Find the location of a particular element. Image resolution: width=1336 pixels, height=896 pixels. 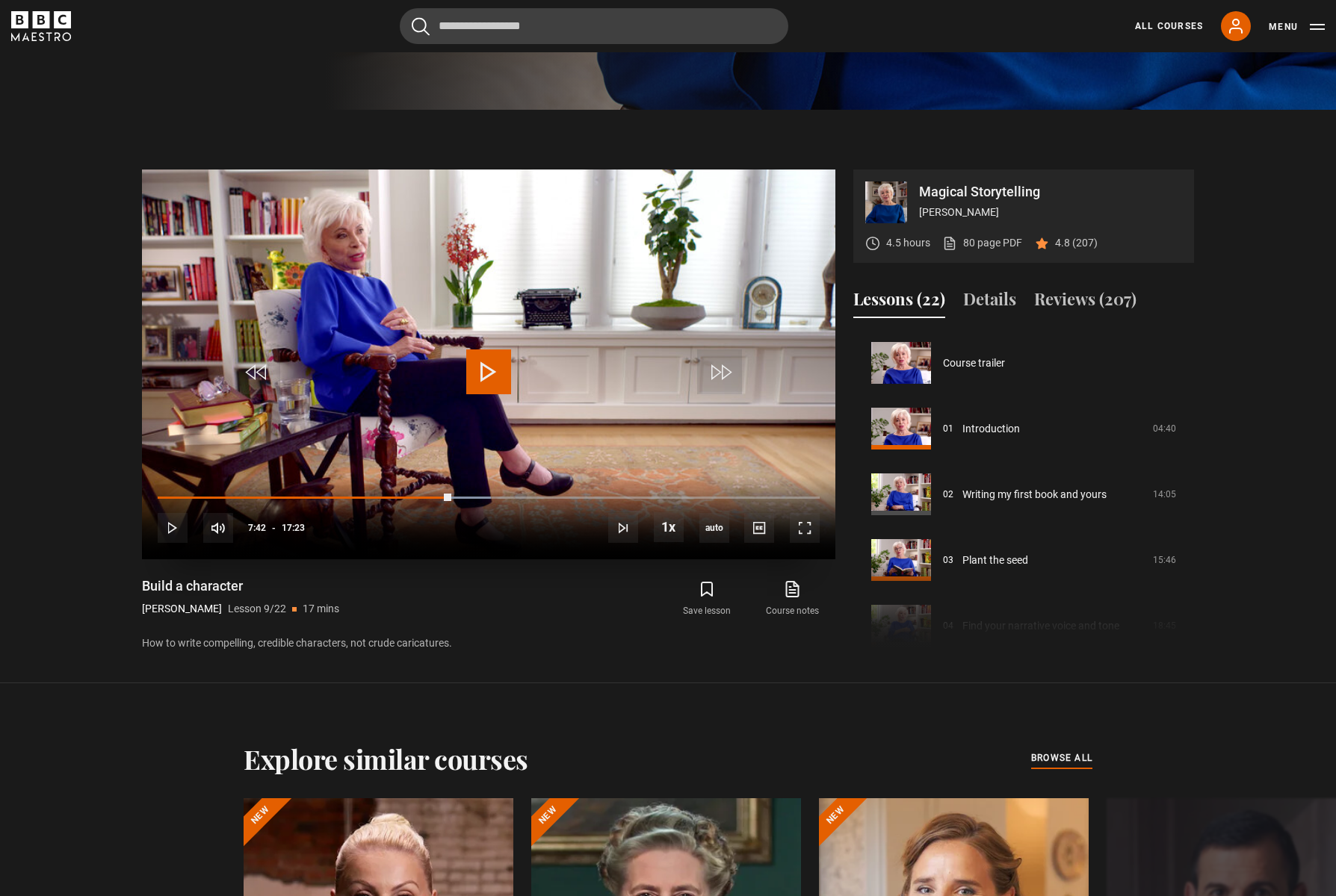

p: How to write compelling, credible characters, not crude caricatures. is located at coordinates (488, 643).